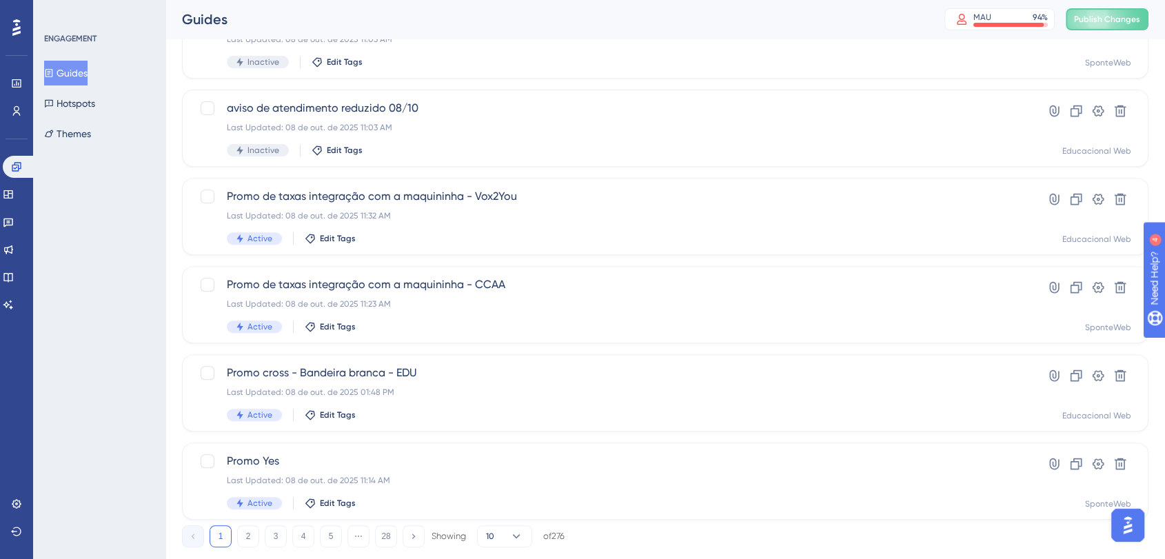  What do you see at coordinates (98, 12) in the screenshot?
I see `div: 4` at bounding box center [98, 12].